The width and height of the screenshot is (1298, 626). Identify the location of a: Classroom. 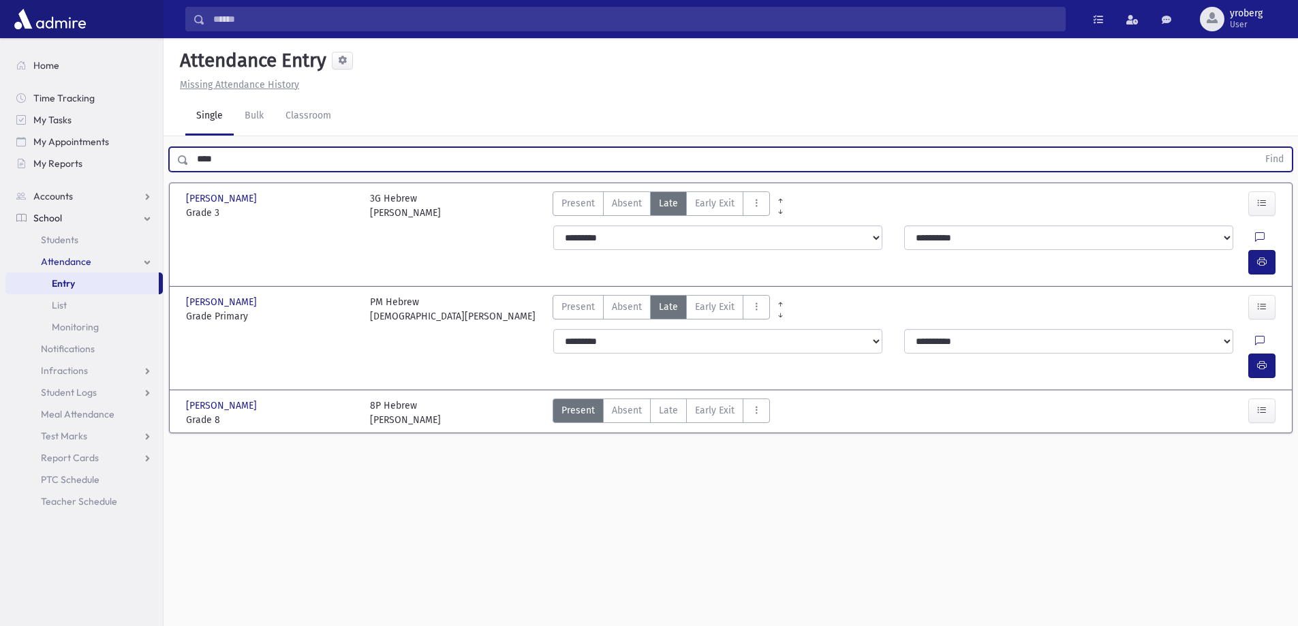
(308, 117).